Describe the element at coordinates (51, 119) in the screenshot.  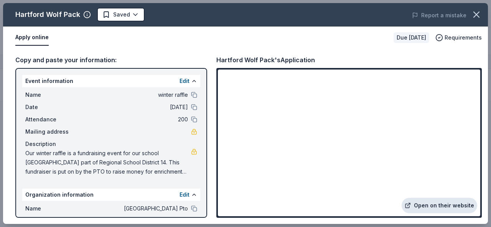
I see `span: Attendance` at that location.